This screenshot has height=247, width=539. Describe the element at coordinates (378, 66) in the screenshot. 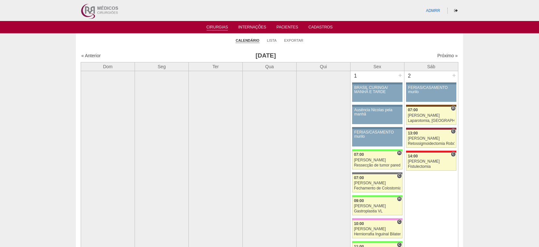

I see `th: Sex` at that location.